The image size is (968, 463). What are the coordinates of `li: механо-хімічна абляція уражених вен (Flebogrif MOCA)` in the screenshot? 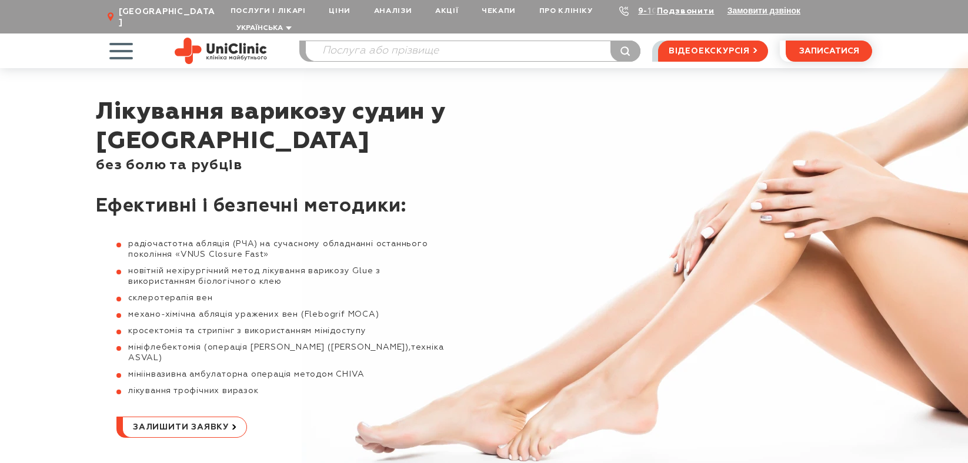 It's located at (282, 315).